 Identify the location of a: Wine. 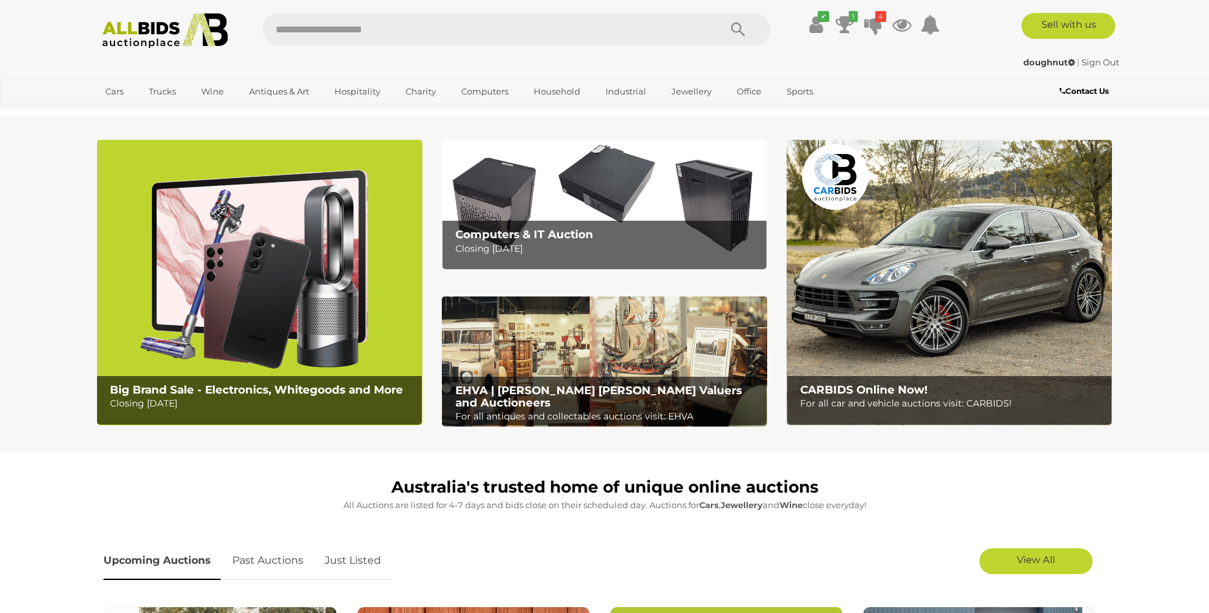
(212, 91).